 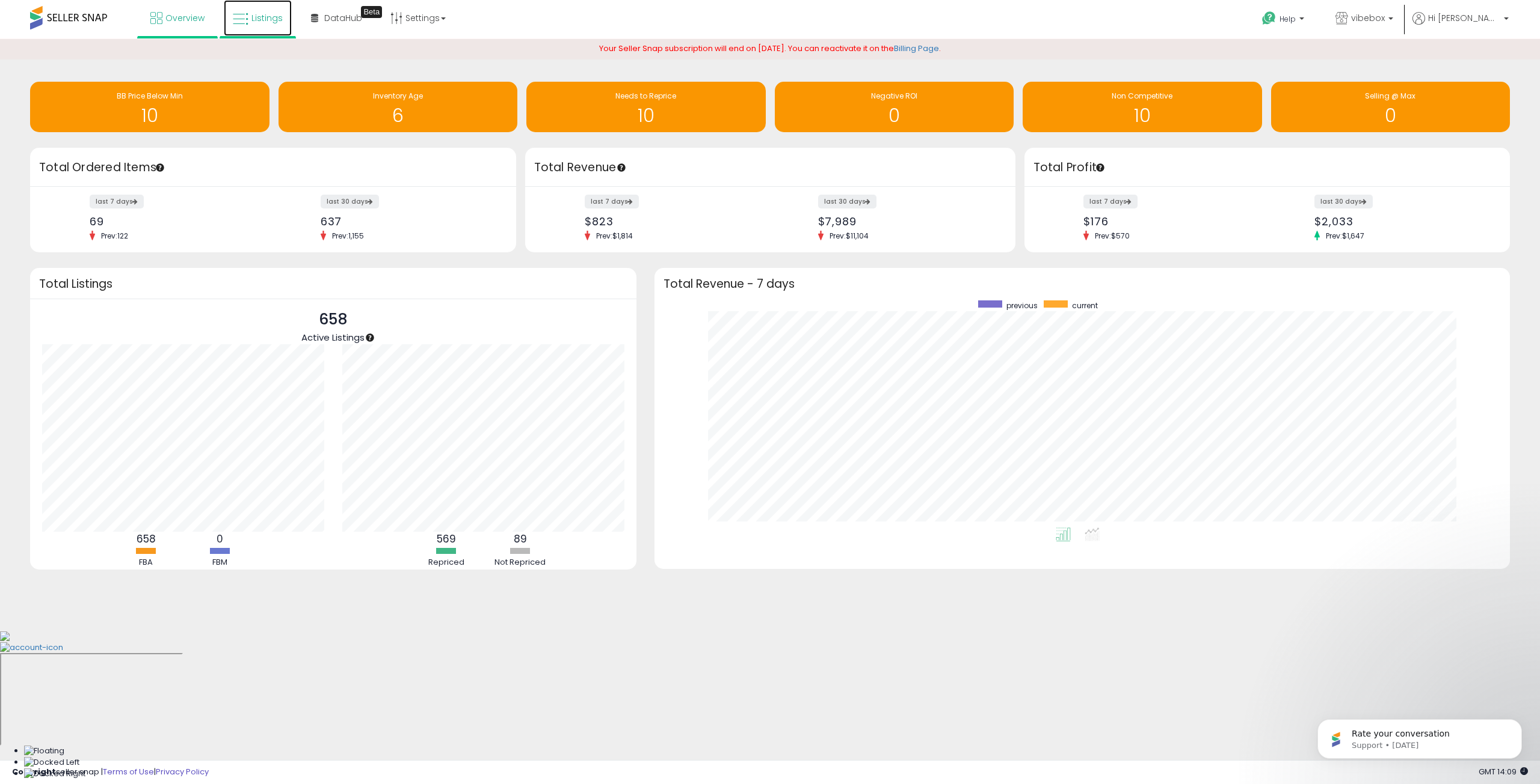 What do you see at coordinates (333, 320) in the screenshot?
I see `p: 658` at bounding box center [333, 320].